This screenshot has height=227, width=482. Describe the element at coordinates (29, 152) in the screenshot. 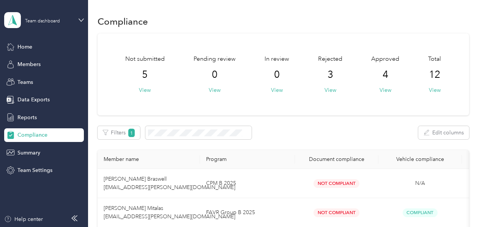

I see `span: Summary` at that location.